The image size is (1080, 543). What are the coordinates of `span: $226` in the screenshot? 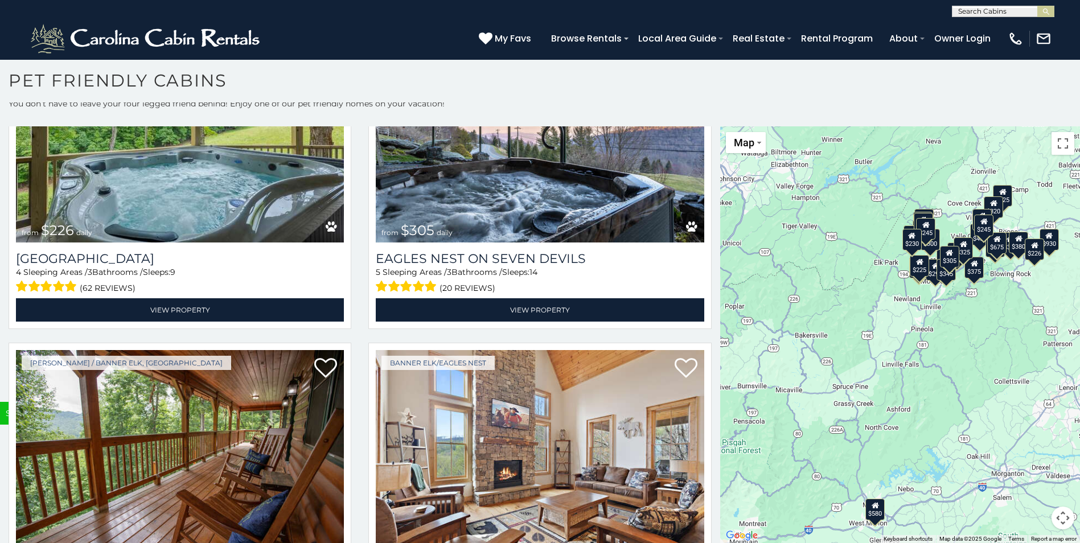 It's located at (58, 230).